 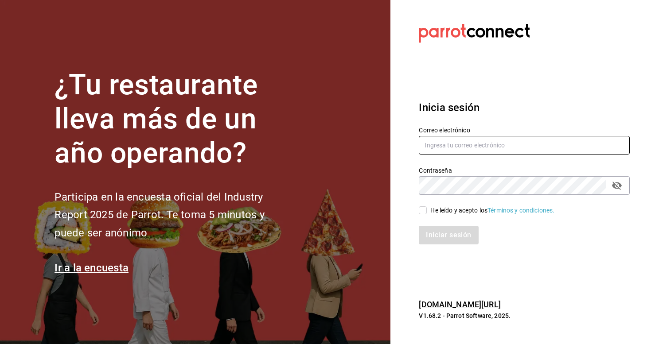 I want to click on p: V1.68.2 - Parrot Software, 2025., so click(x=524, y=316).